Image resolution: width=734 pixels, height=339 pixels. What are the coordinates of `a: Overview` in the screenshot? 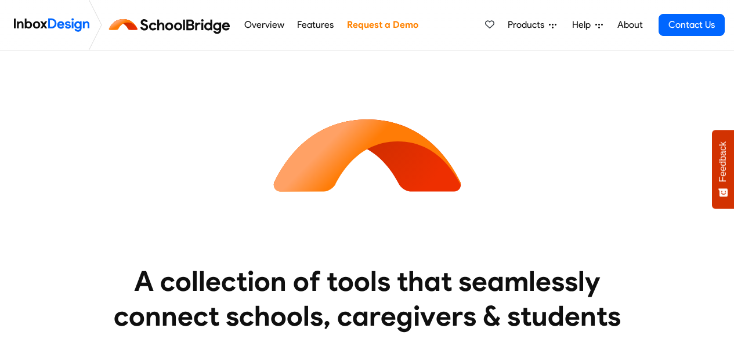 It's located at (264, 25).